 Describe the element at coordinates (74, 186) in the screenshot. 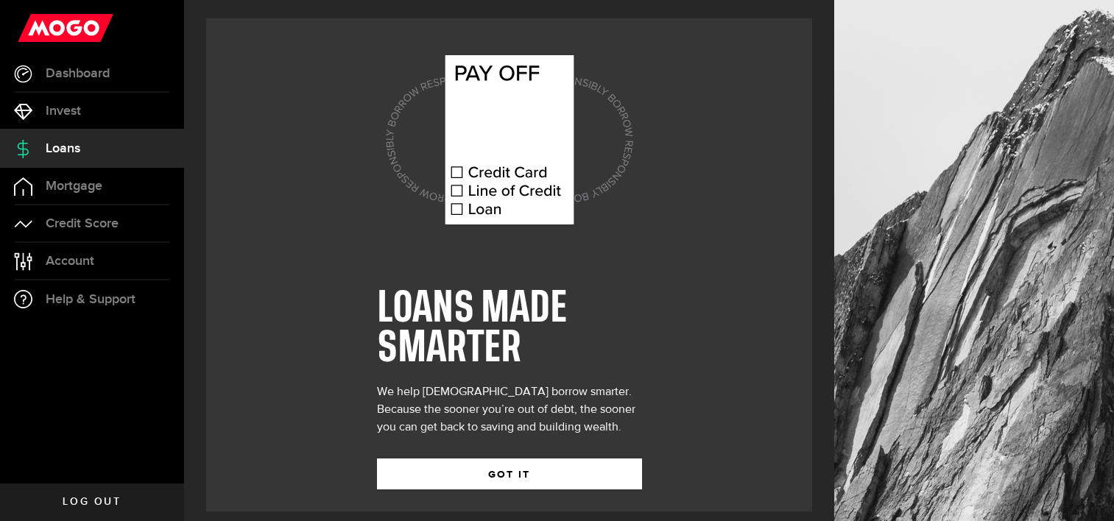

I see `span: Mortgage` at that location.